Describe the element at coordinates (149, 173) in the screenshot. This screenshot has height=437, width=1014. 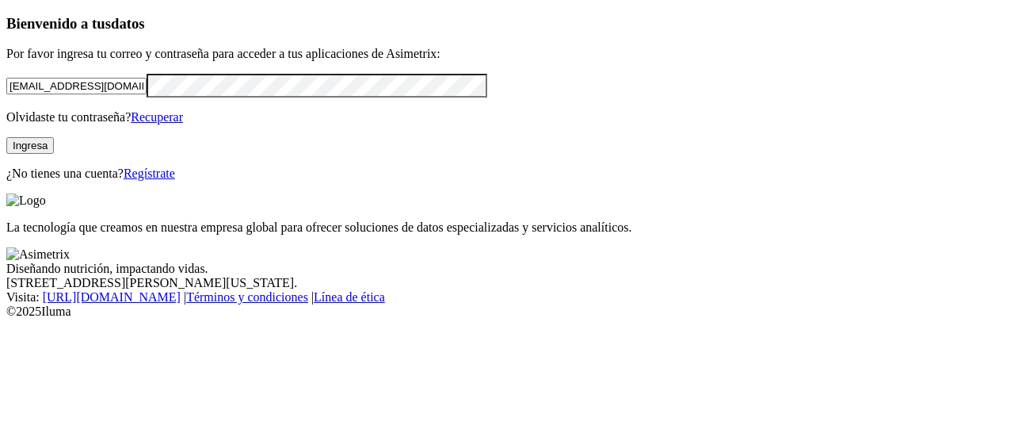
I see `a: Regístrate` at that location.